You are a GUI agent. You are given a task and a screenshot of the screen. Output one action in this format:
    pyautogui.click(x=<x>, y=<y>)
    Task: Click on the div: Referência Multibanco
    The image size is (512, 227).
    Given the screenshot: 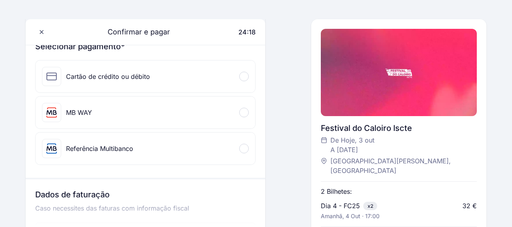 What is the action you would take?
    pyautogui.click(x=100, y=148)
    